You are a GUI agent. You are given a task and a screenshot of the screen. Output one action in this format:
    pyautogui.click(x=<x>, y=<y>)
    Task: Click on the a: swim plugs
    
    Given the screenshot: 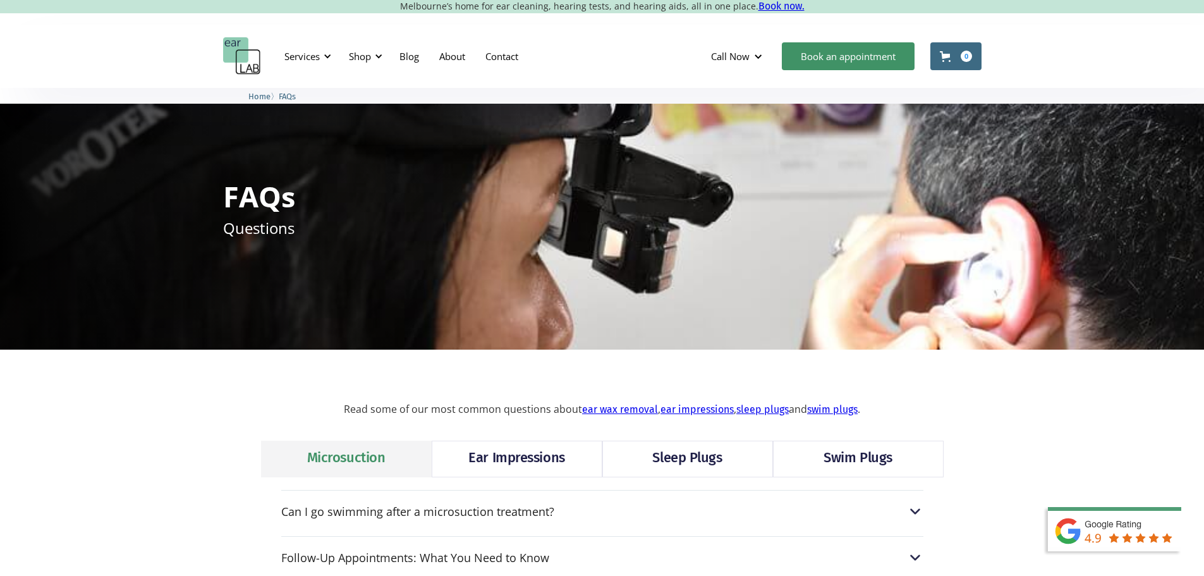 What is the action you would take?
    pyautogui.click(x=833, y=409)
    